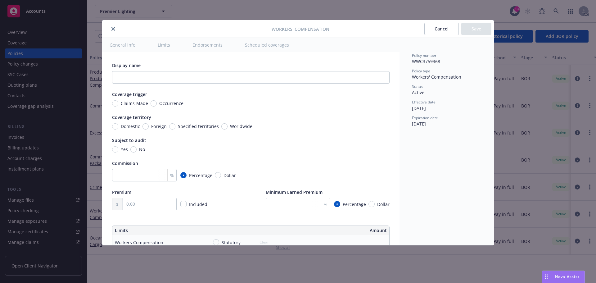 This screenshot has width=596, height=283. What do you see at coordinates (424, 55) in the screenshot?
I see `span: Policy number` at bounding box center [424, 55].